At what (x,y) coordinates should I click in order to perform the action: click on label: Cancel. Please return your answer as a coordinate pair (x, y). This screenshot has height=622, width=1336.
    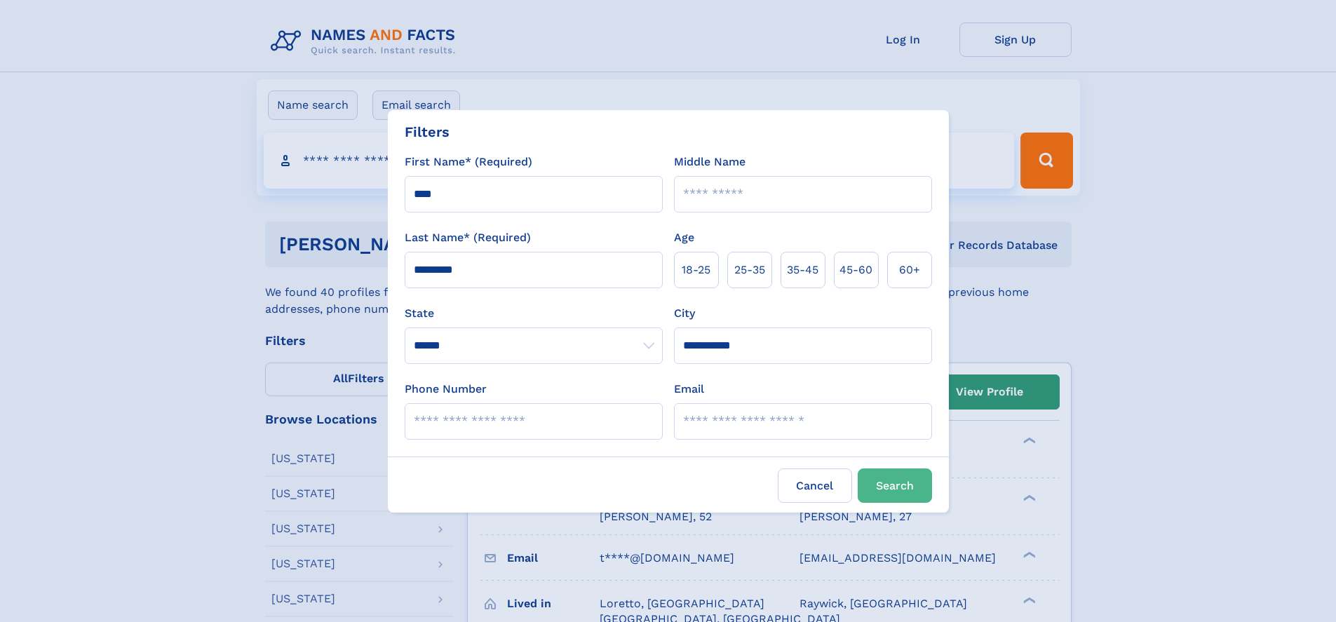
    Looking at the image, I should click on (815, 485).